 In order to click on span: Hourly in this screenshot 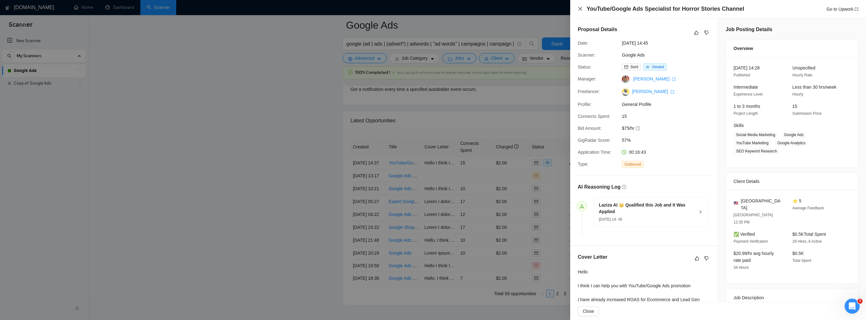, I will do `click(797, 94)`.